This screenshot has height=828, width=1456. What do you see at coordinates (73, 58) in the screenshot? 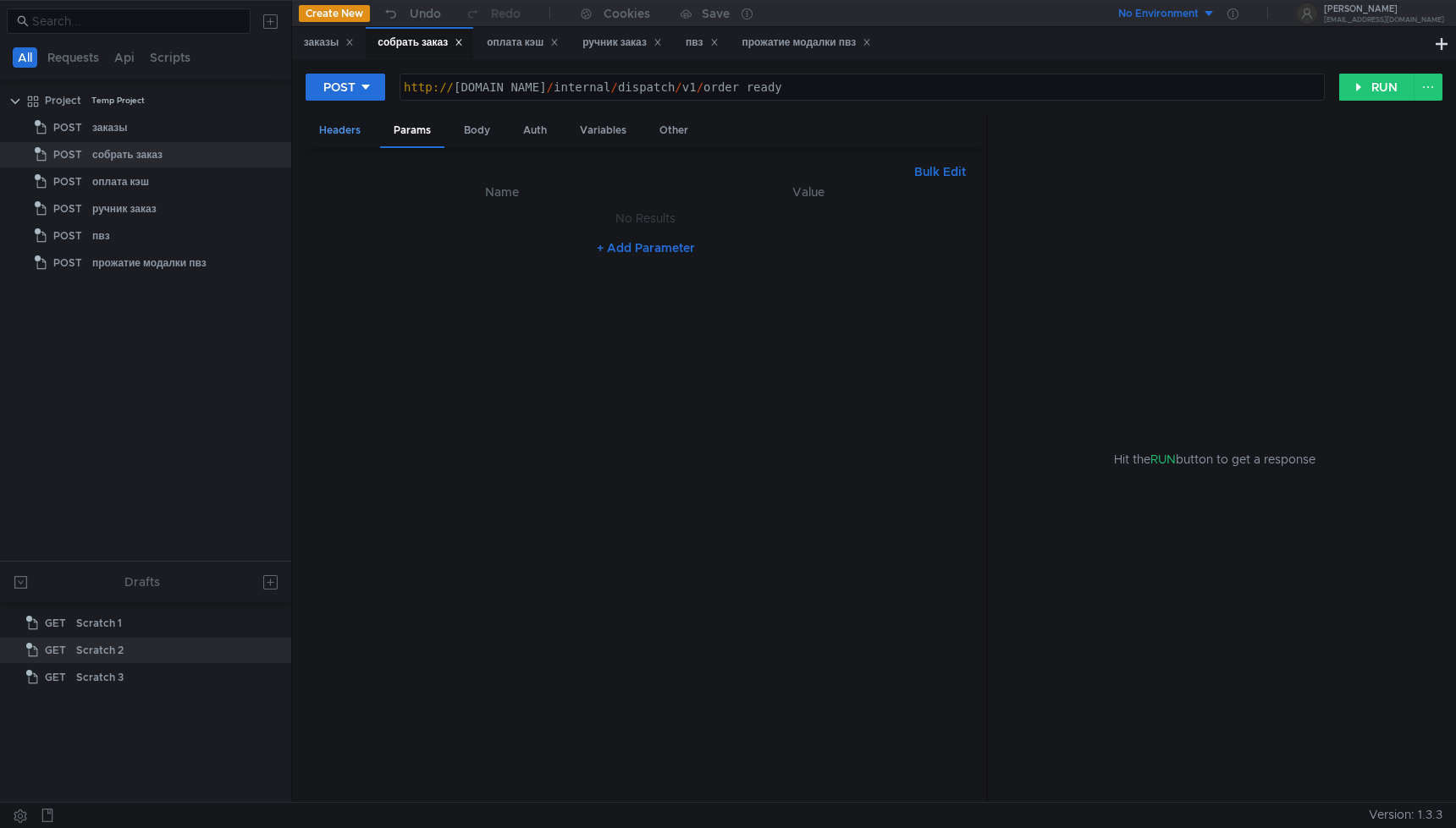
I see `button: Requests` at bounding box center [73, 58].